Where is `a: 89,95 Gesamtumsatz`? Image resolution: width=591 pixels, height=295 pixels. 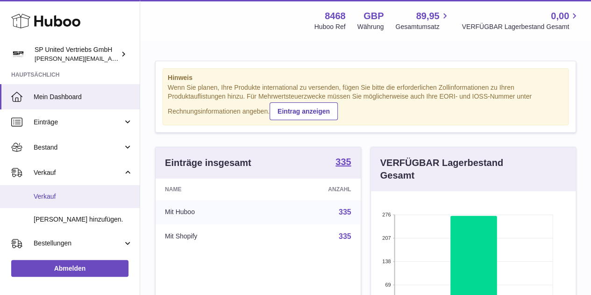 a: 89,95 Gesamtumsatz is located at coordinates (423, 21).